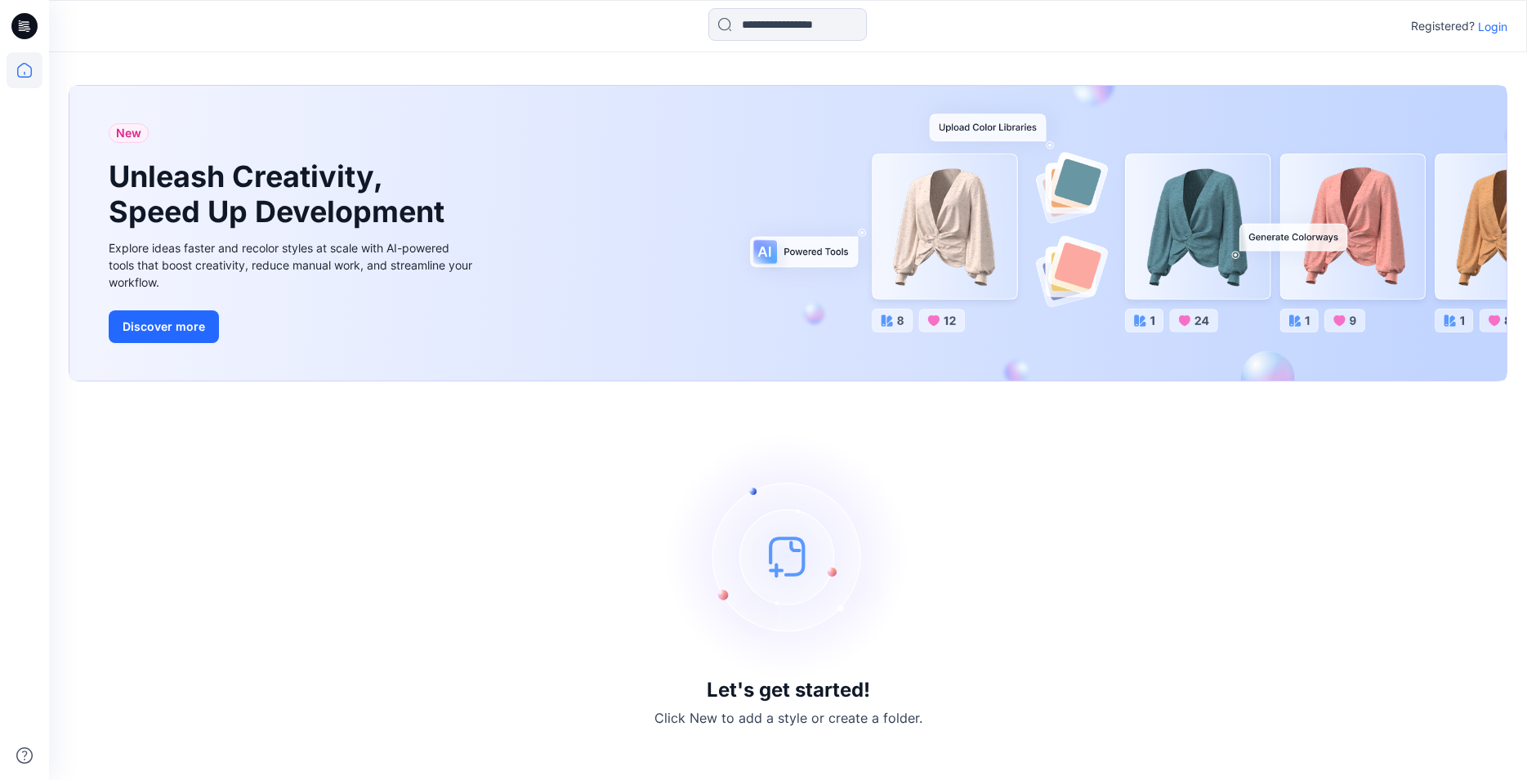  What do you see at coordinates (163, 327) in the screenshot?
I see `button: Discover more` at bounding box center [163, 327].